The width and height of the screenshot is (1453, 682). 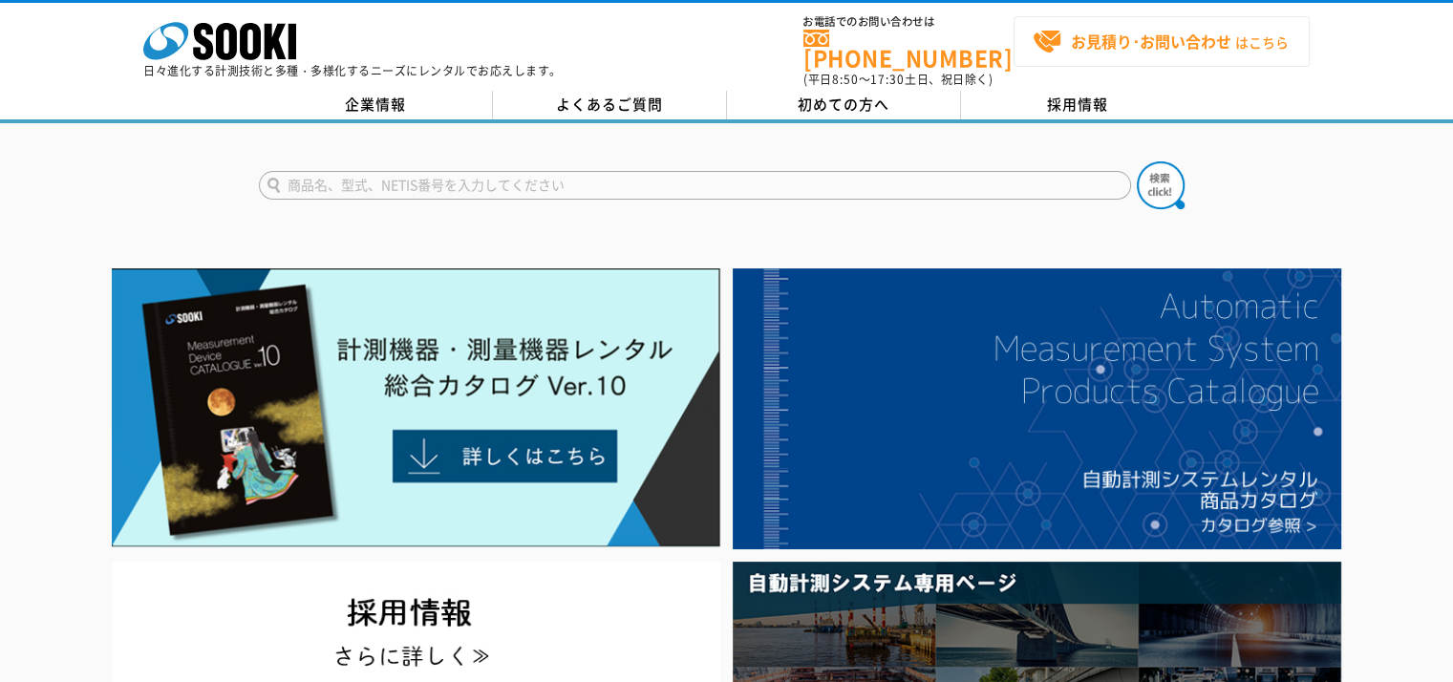 I want to click on a: 採用情報, so click(x=1078, y=105).